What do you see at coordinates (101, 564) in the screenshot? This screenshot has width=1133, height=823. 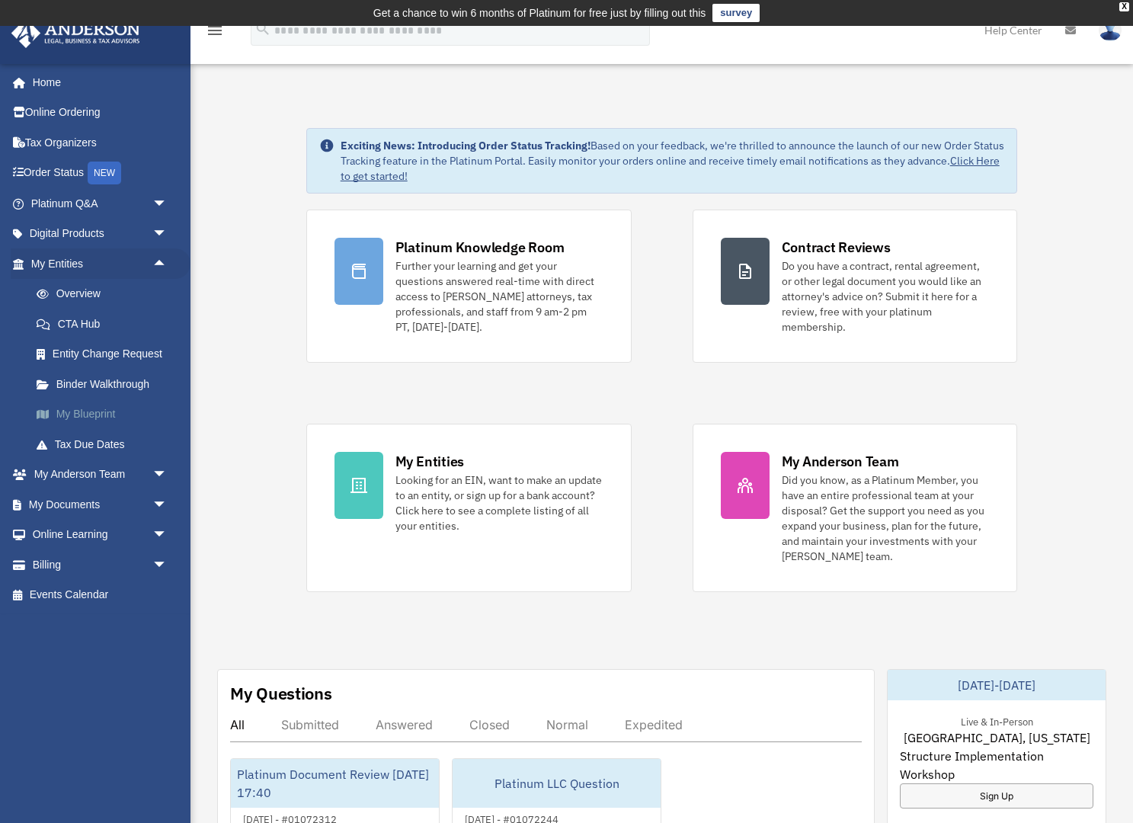 I see `a: Billingarrow_drop_down` at bounding box center [101, 564].